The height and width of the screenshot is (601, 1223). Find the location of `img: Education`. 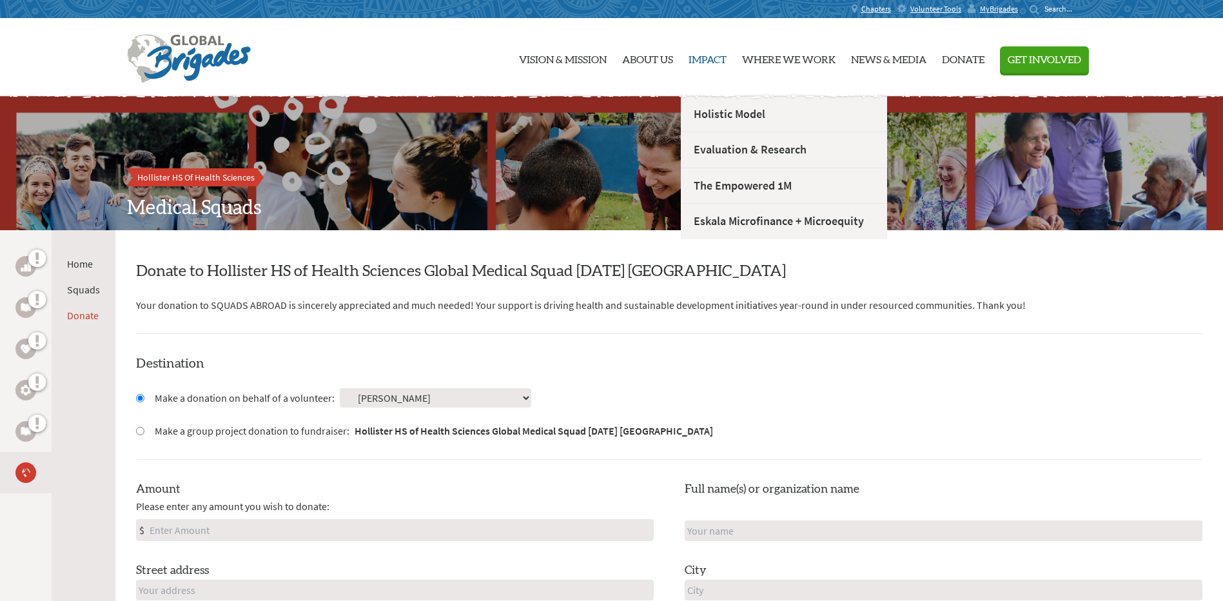

img: Education is located at coordinates (26, 308).